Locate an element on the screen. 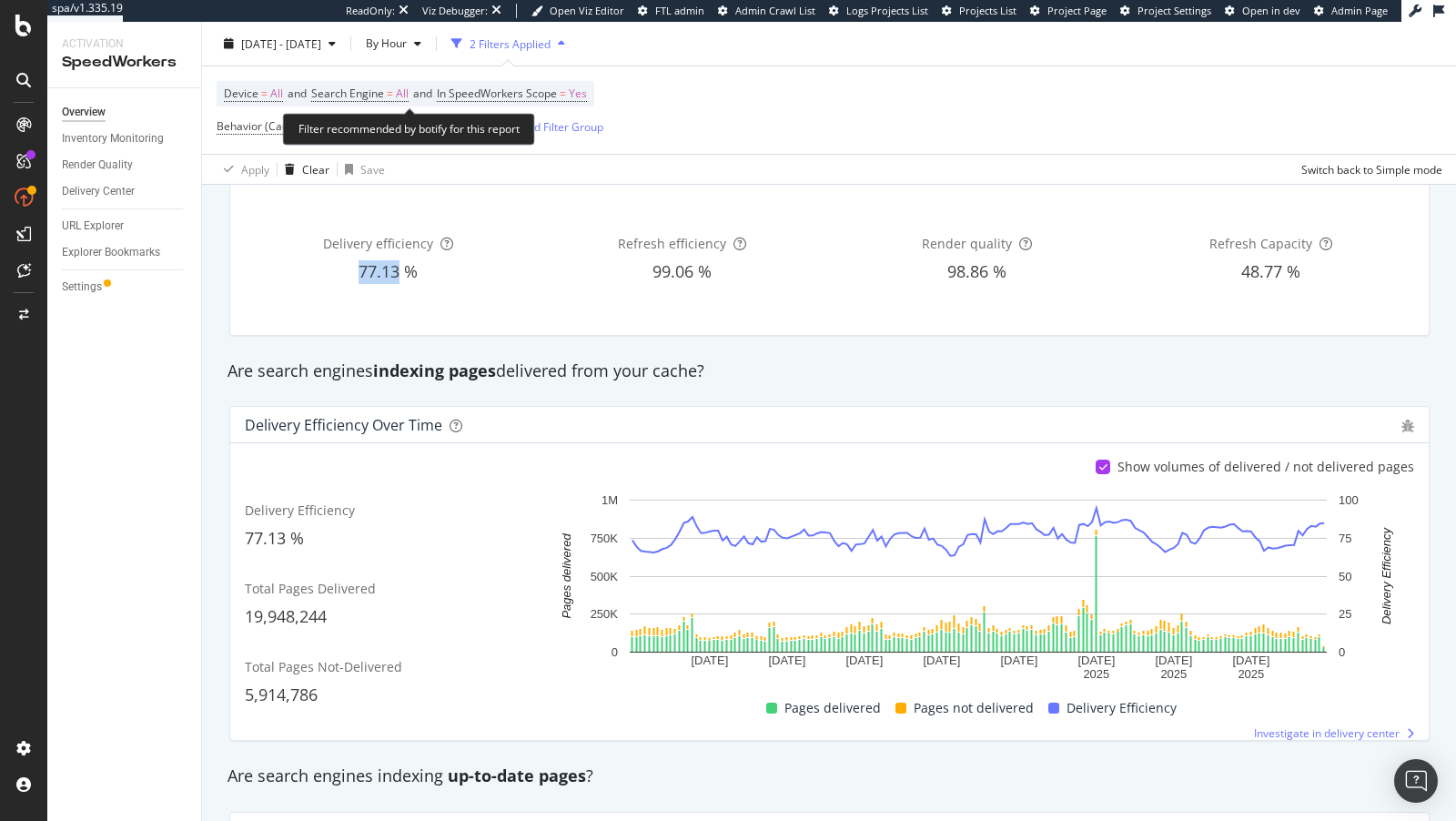 This screenshot has width=1456, height=821. div: Open Intercom Messenger is located at coordinates (1416, 780).